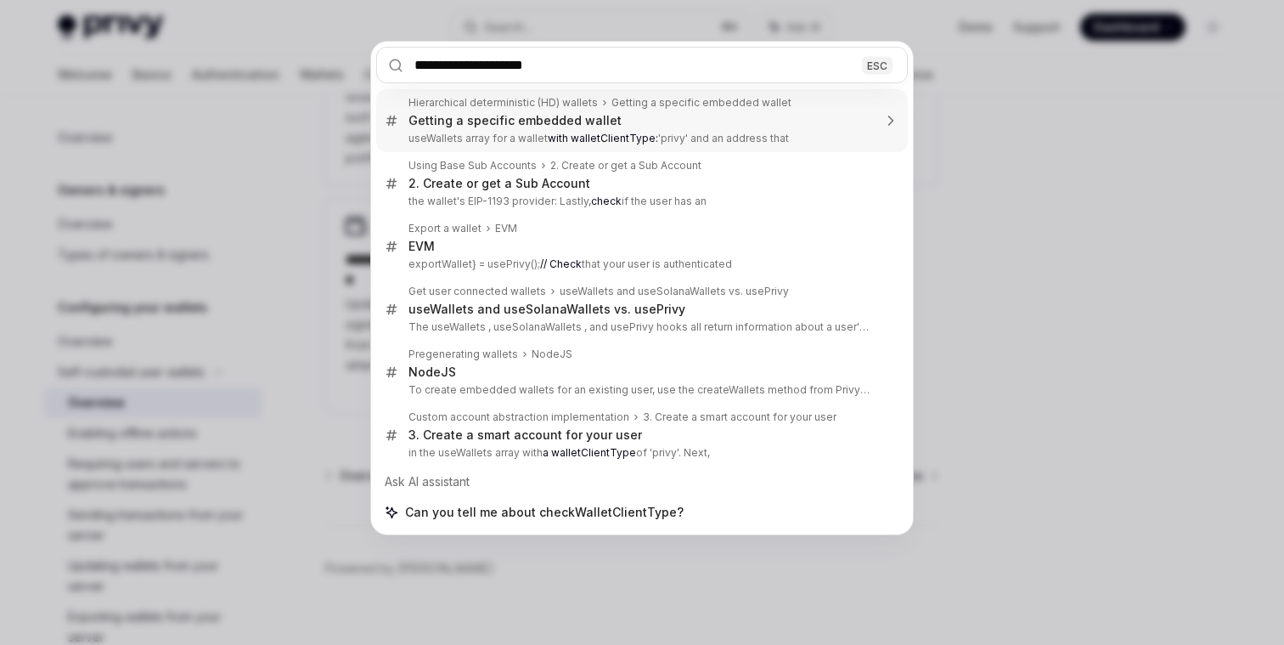  Describe the element at coordinates (544, 512) in the screenshot. I see `span: Can you tell me about checkWalletClientType?` at that location.